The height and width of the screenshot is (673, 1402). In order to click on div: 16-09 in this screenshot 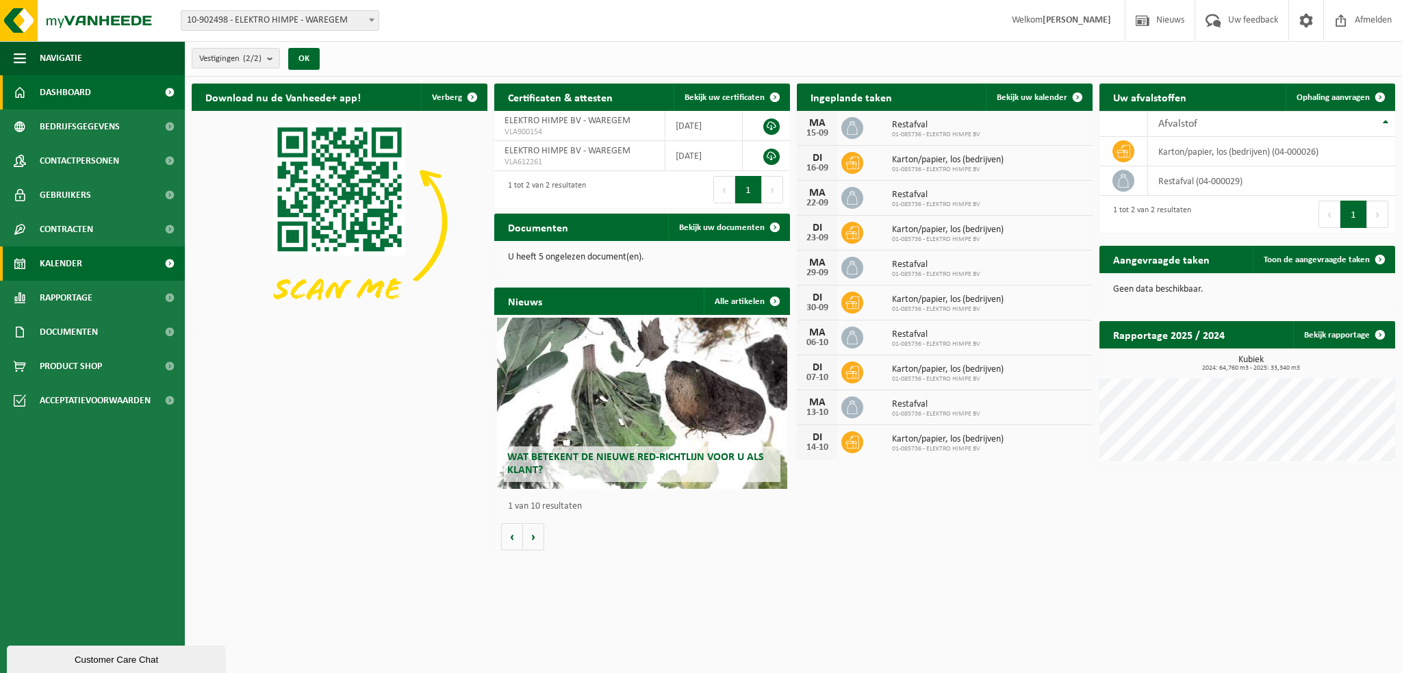, I will do `click(817, 168)`.